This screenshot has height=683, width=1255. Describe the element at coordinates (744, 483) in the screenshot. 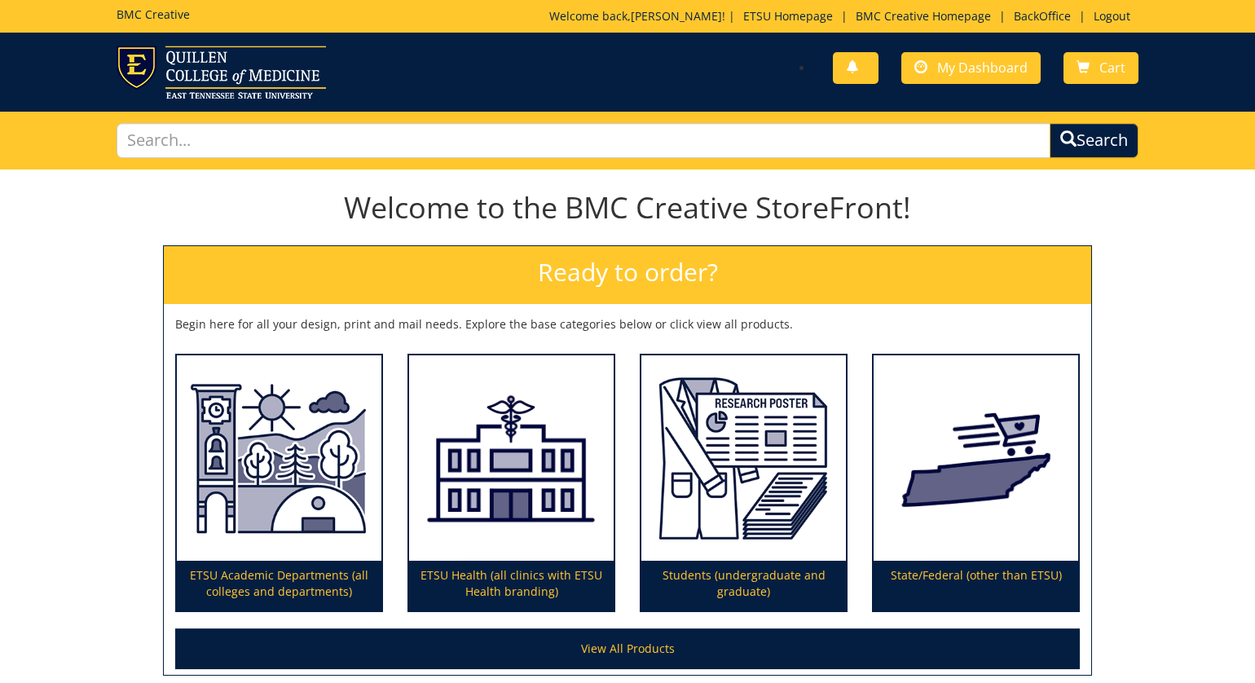

I see `a: Students (undergraduate and graduate)` at that location.